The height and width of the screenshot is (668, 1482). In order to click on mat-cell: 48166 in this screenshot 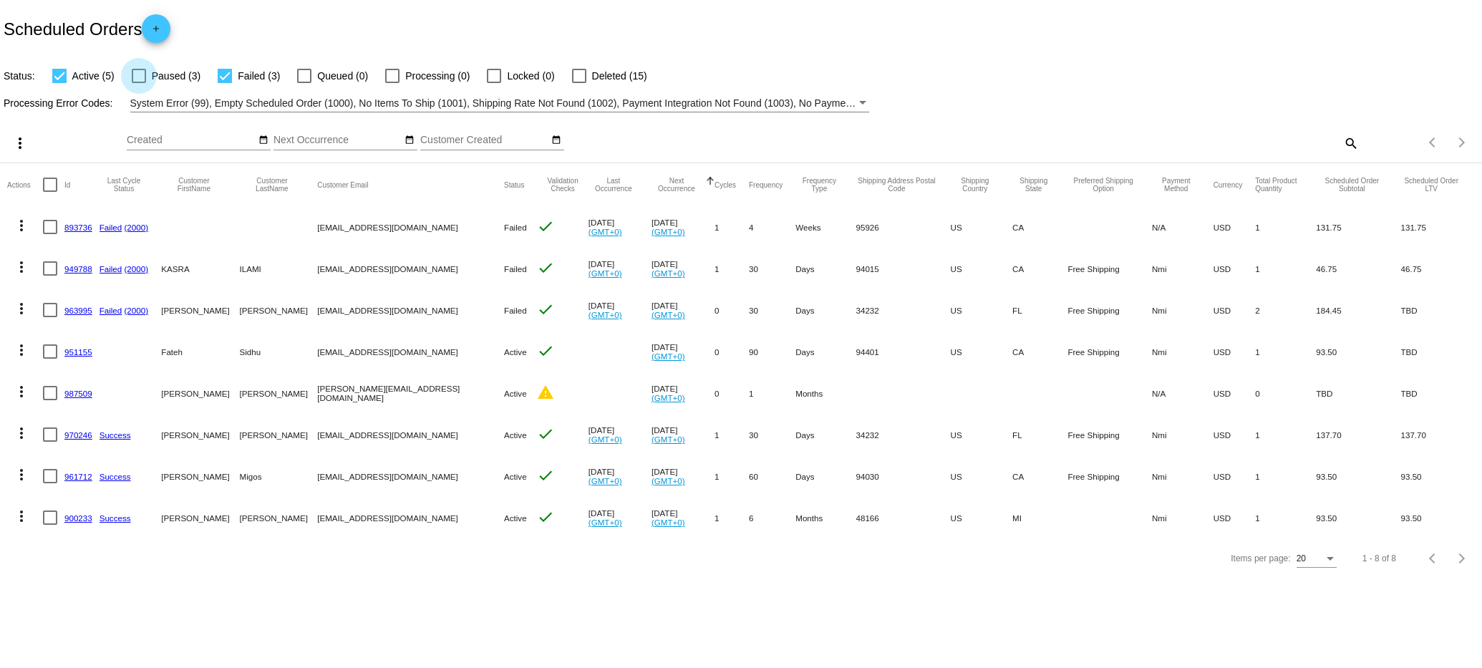, I will do `click(903, 518)`.